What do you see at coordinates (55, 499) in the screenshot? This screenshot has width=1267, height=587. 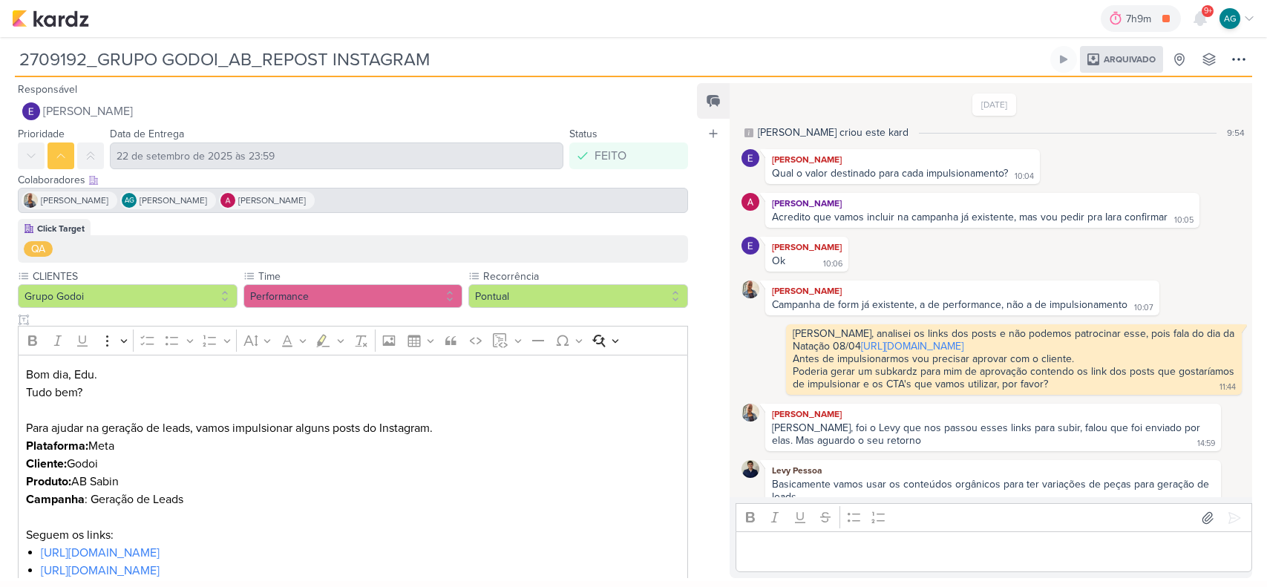 I see `strong: Campanha` at bounding box center [55, 499].